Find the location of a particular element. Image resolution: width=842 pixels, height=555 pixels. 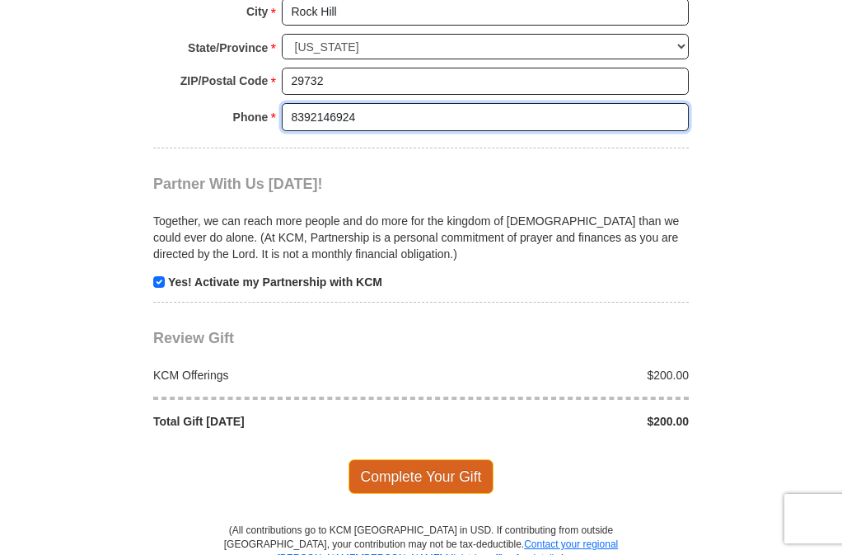

span: Review Gift is located at coordinates (194, 338).